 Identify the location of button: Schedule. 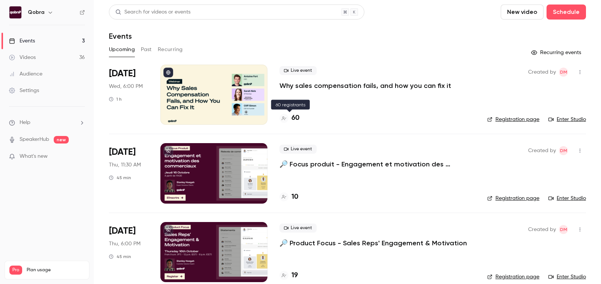
(566, 12).